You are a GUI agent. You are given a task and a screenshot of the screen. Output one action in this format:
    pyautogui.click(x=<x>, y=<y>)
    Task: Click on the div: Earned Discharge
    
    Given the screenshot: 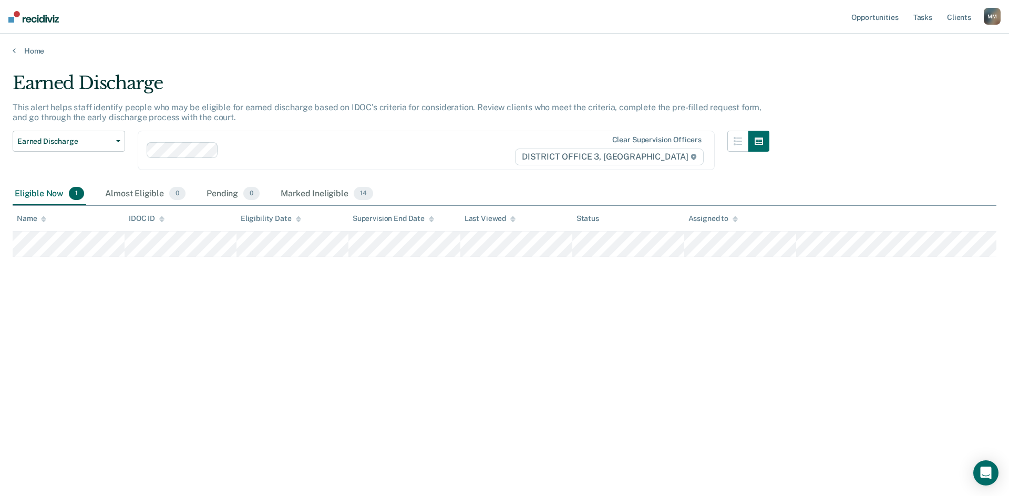 What is the action you would take?
    pyautogui.click(x=391, y=87)
    